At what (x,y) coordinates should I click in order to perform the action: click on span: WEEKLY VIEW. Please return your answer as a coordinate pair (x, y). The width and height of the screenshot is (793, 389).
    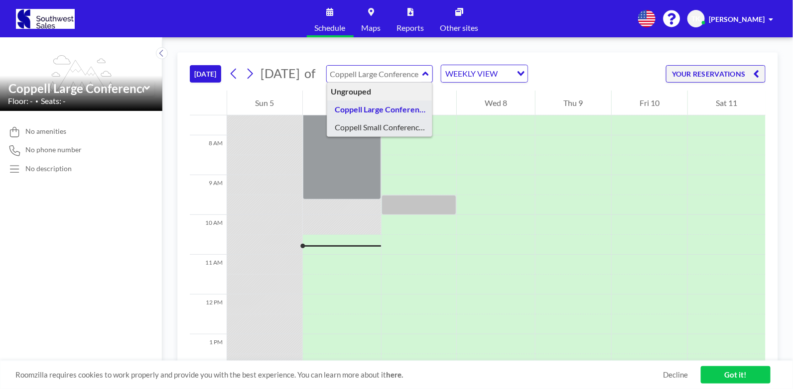
    Looking at the image, I should click on (471, 74).